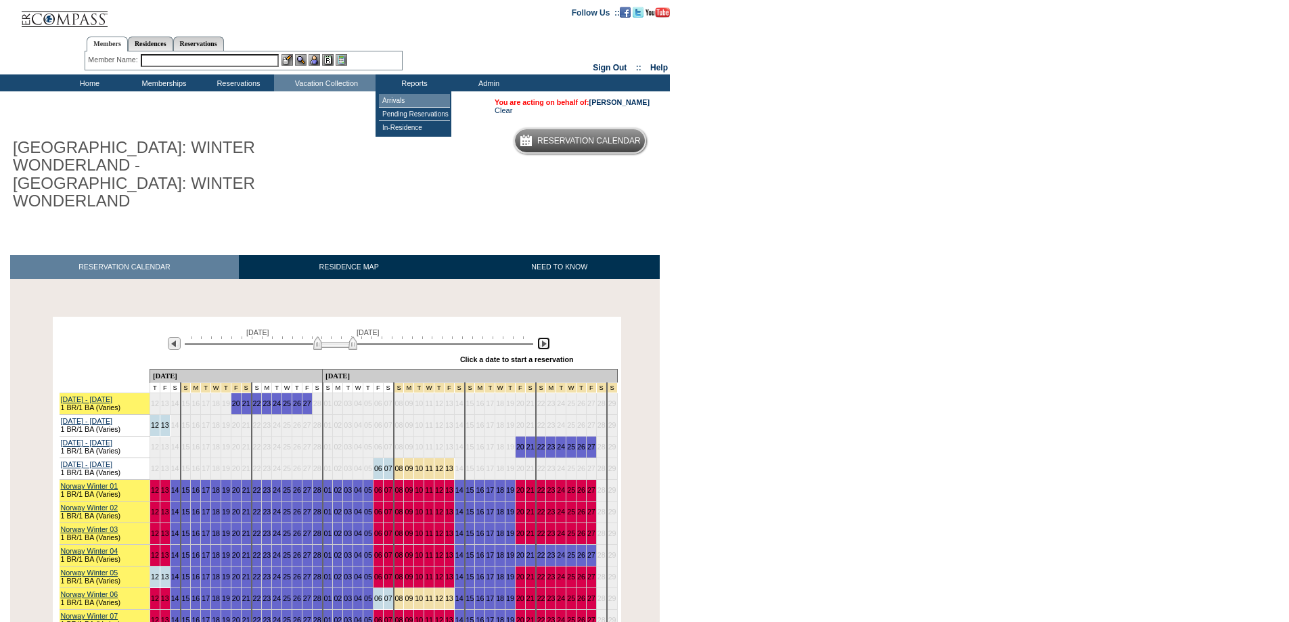  Describe the element at coordinates (413, 83) in the screenshot. I see `td: Reports` at that location.